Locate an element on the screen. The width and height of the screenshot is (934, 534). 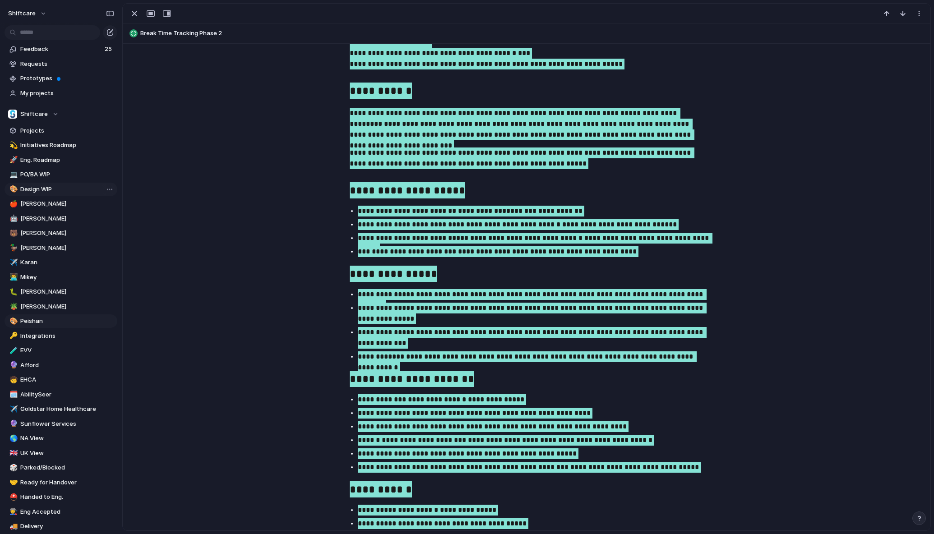
span: Afford is located at coordinates (67, 365).